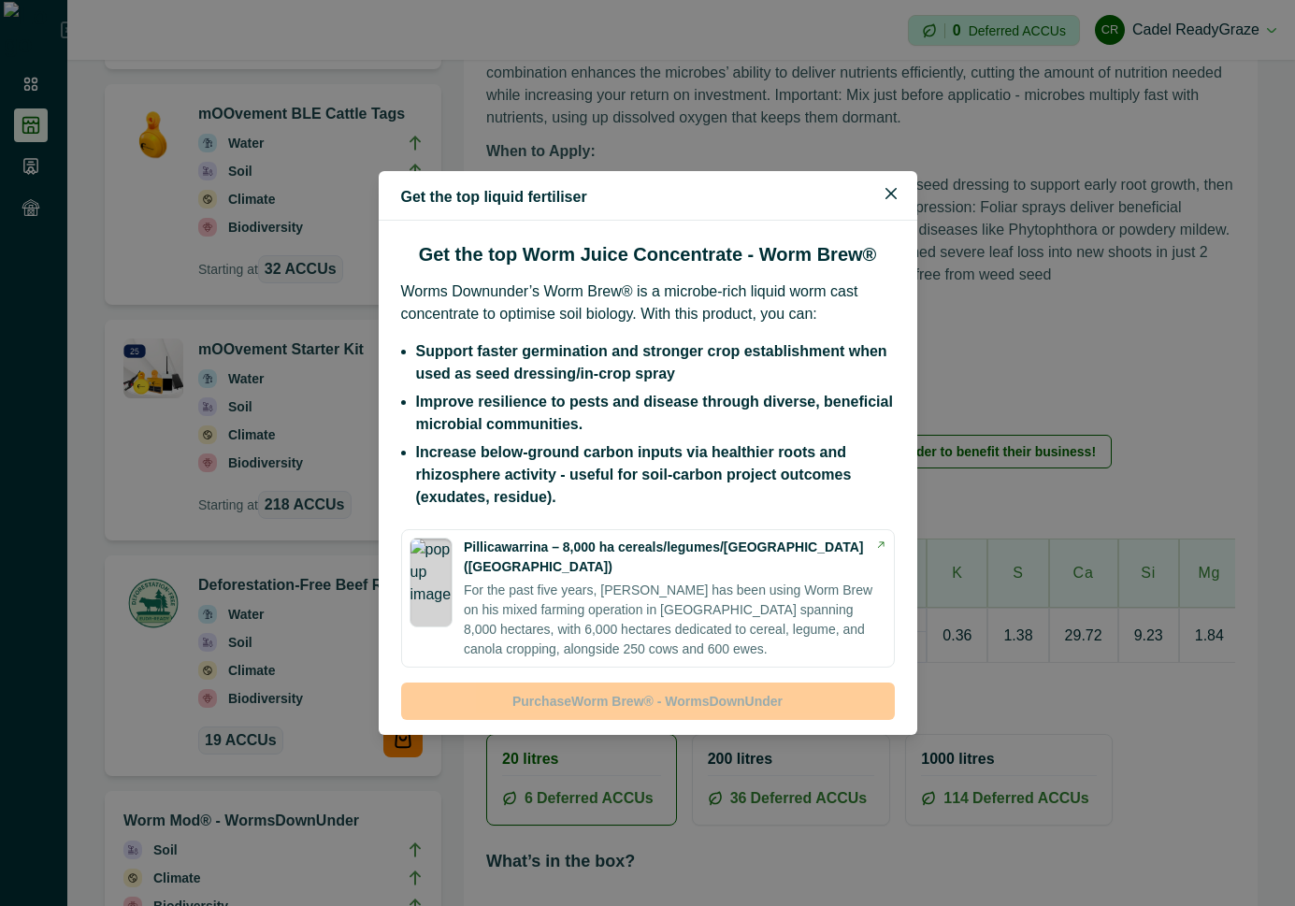  Describe the element at coordinates (648, 195) in the screenshot. I see `header: Get the top liquid fertiliser` at that location.